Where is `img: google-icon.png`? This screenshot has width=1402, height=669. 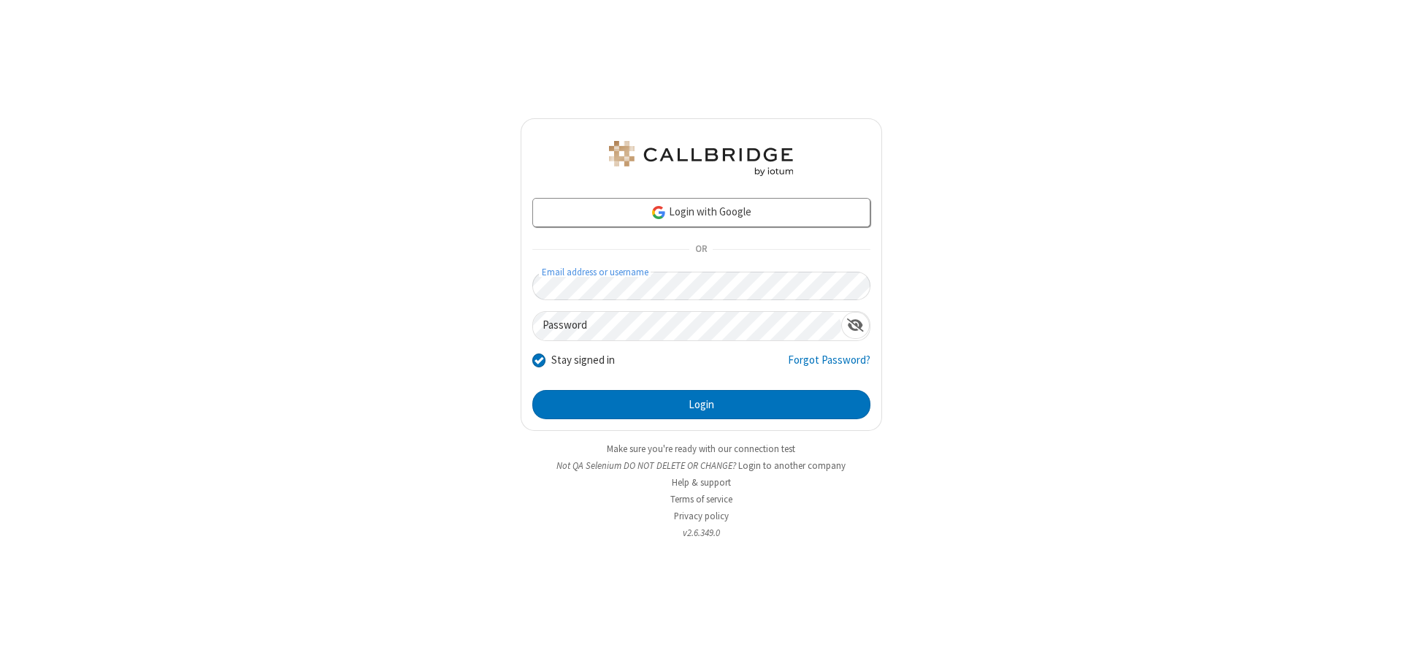 img: google-icon.png is located at coordinates (659, 213).